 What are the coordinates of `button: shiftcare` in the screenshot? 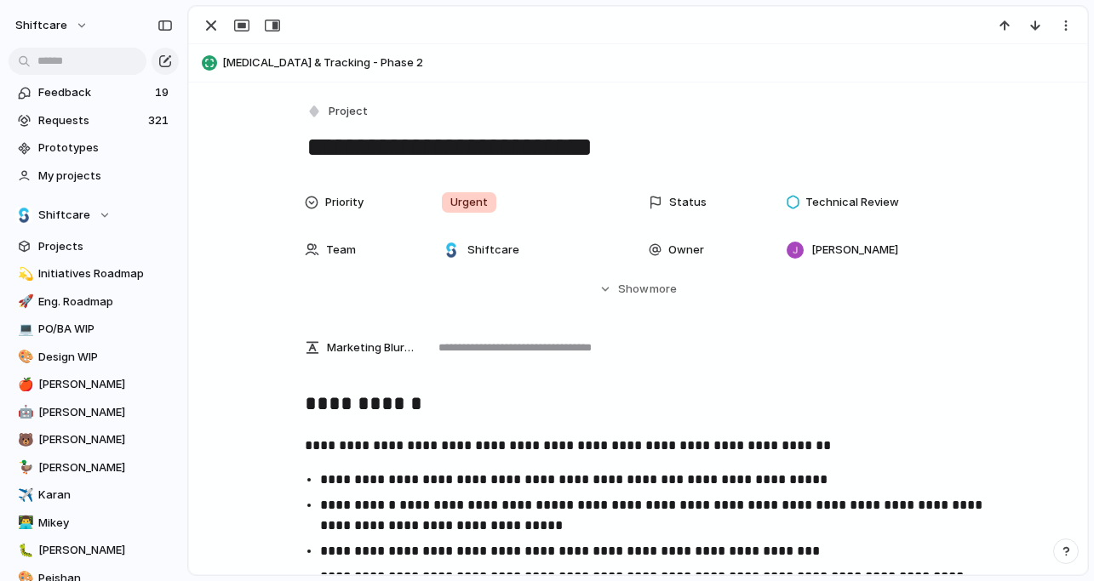 It's located at (52, 26).